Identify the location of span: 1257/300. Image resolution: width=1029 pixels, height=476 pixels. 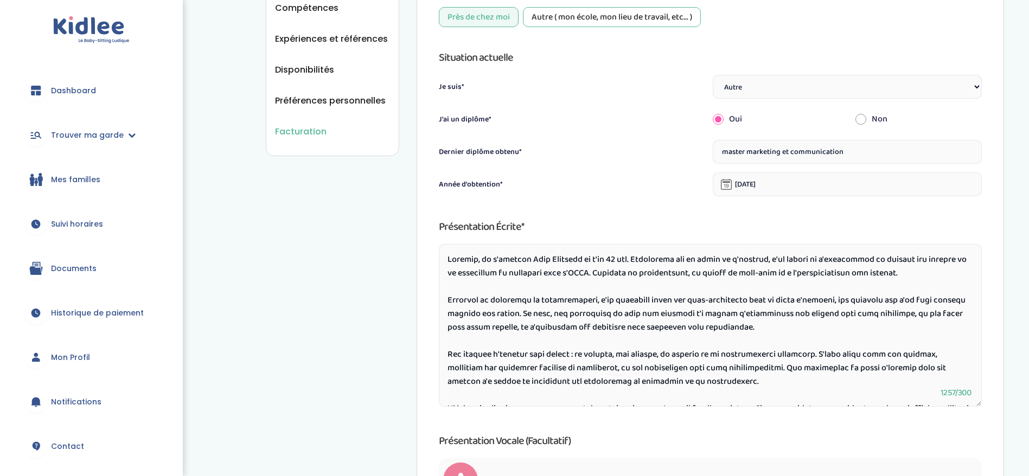
(956, 393).